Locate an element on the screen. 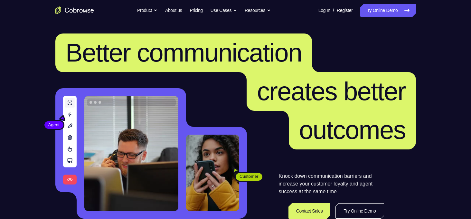 The image size is (471, 219). span: Better communication is located at coordinates (184, 52).